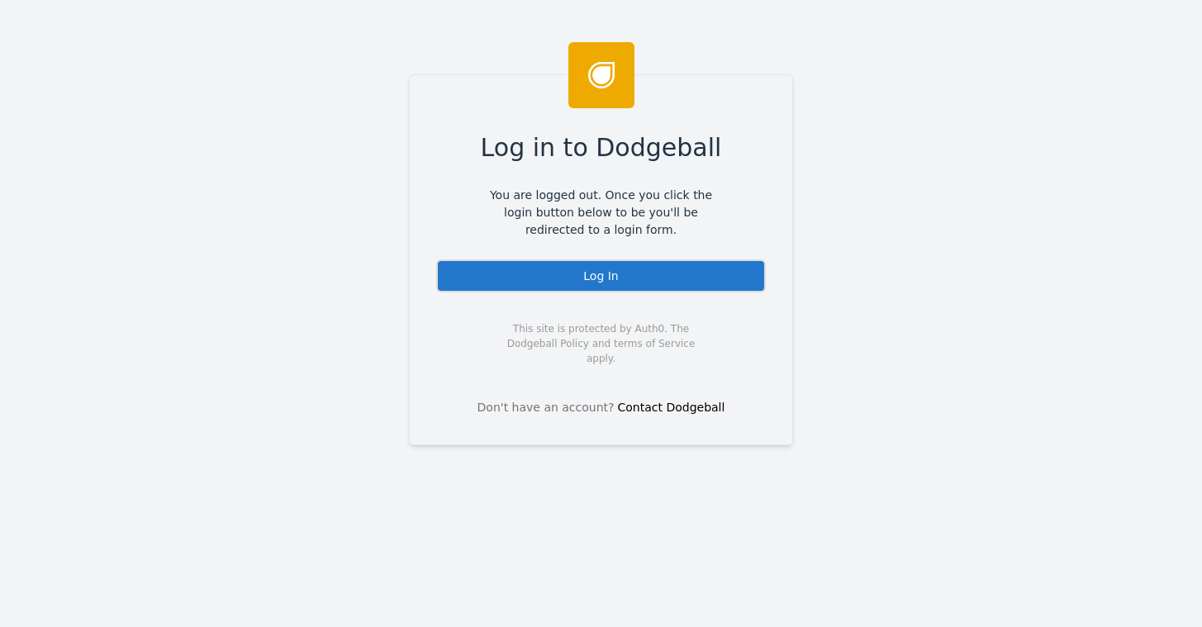  I want to click on span: Log in to Dodgeball, so click(601, 147).